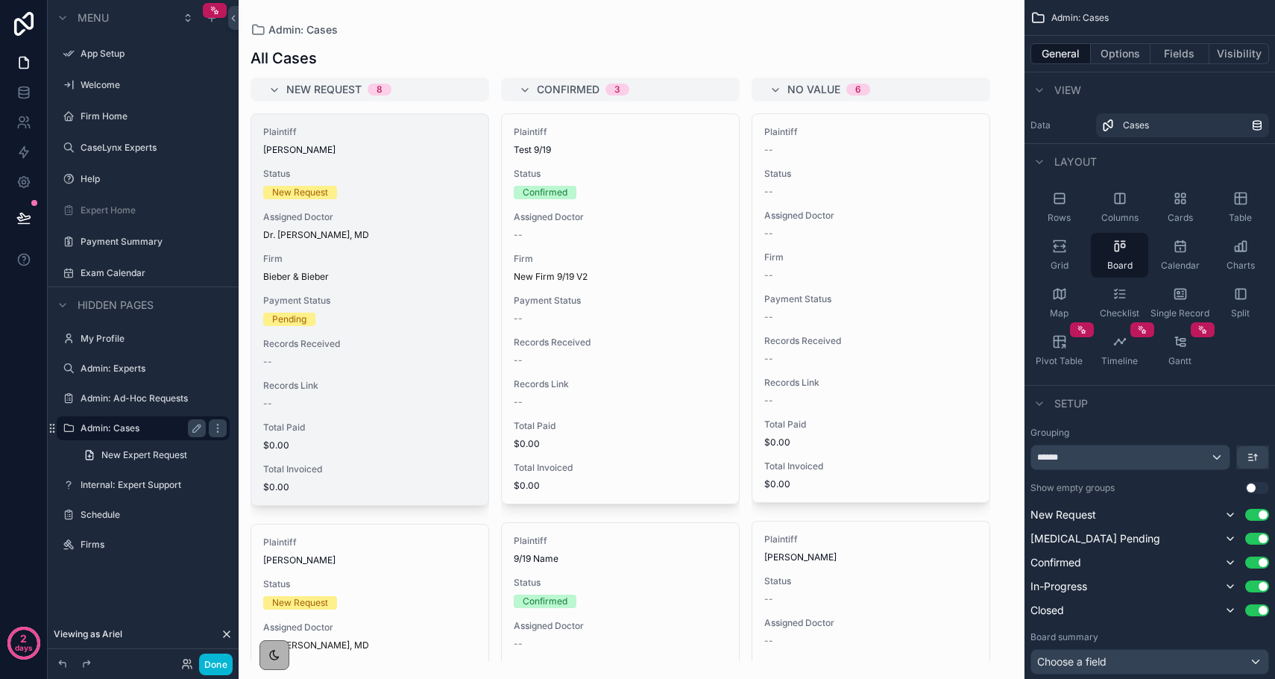  I want to click on label: Schedule, so click(154, 514).